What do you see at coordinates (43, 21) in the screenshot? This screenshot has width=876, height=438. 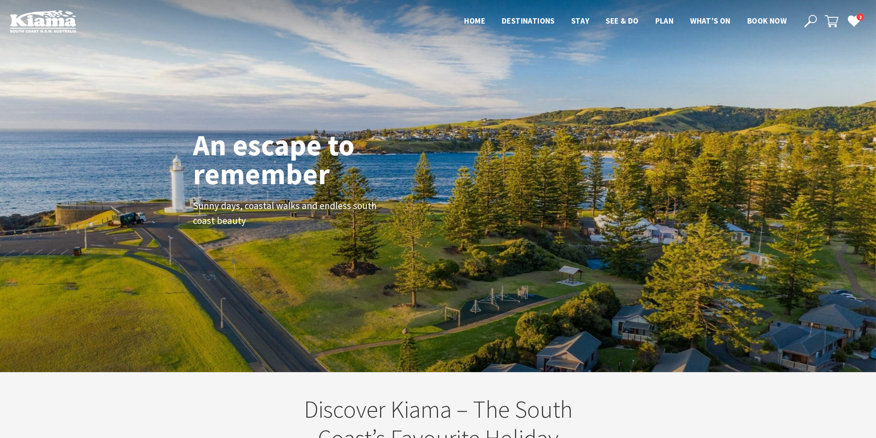 I see `img: Kiama Logo` at bounding box center [43, 21].